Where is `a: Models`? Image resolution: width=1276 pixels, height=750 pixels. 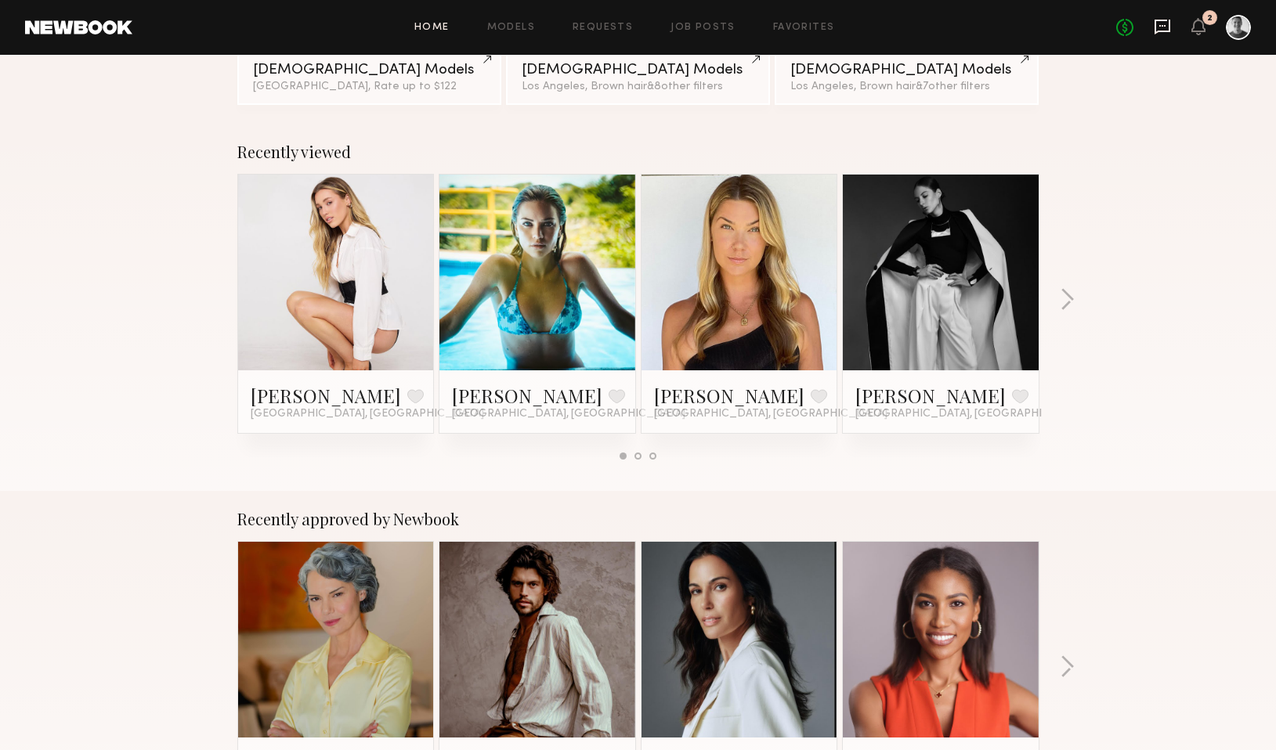
a: Models is located at coordinates (511, 27).